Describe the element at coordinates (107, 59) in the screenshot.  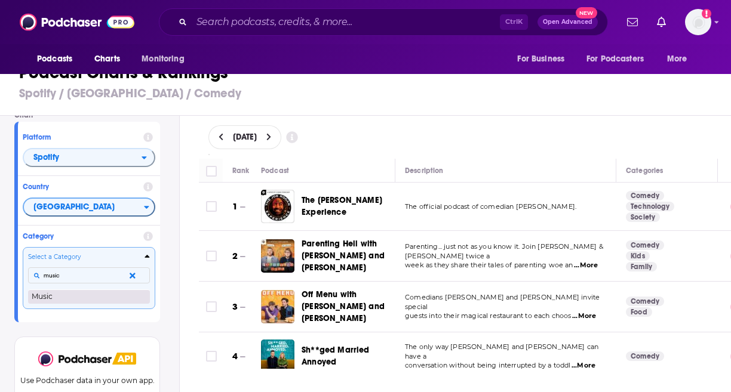
I see `span: Charts` at that location.